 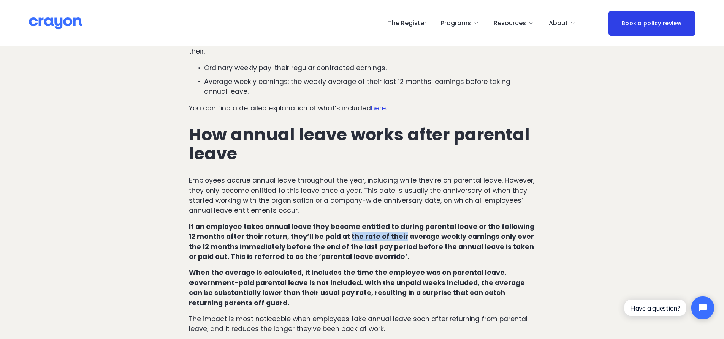 I want to click on a: here, so click(x=378, y=108).